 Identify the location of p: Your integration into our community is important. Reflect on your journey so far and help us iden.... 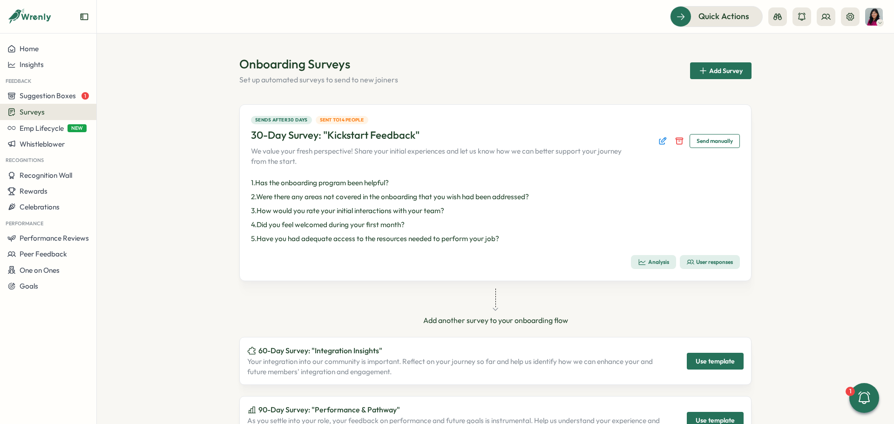
(456, 367).